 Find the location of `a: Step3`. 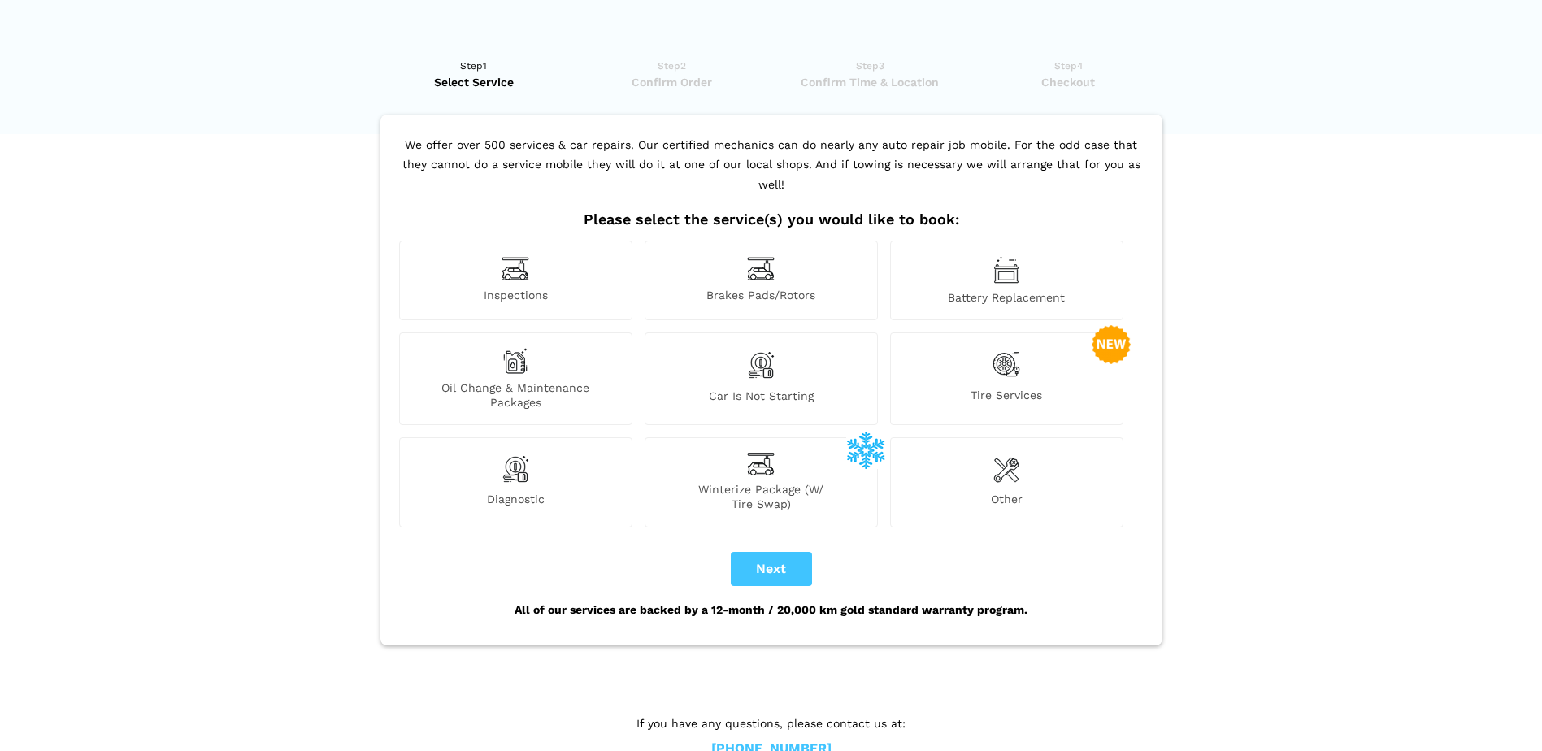

a: Step3 is located at coordinates (870, 74).